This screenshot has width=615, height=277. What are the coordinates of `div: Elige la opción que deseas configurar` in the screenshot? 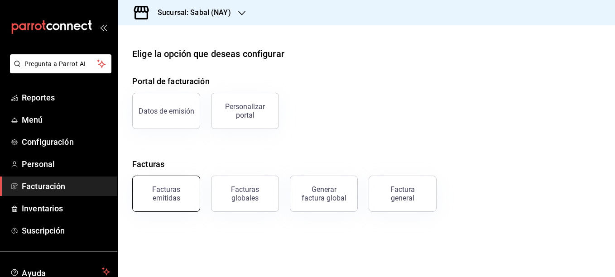 It's located at (208, 54).